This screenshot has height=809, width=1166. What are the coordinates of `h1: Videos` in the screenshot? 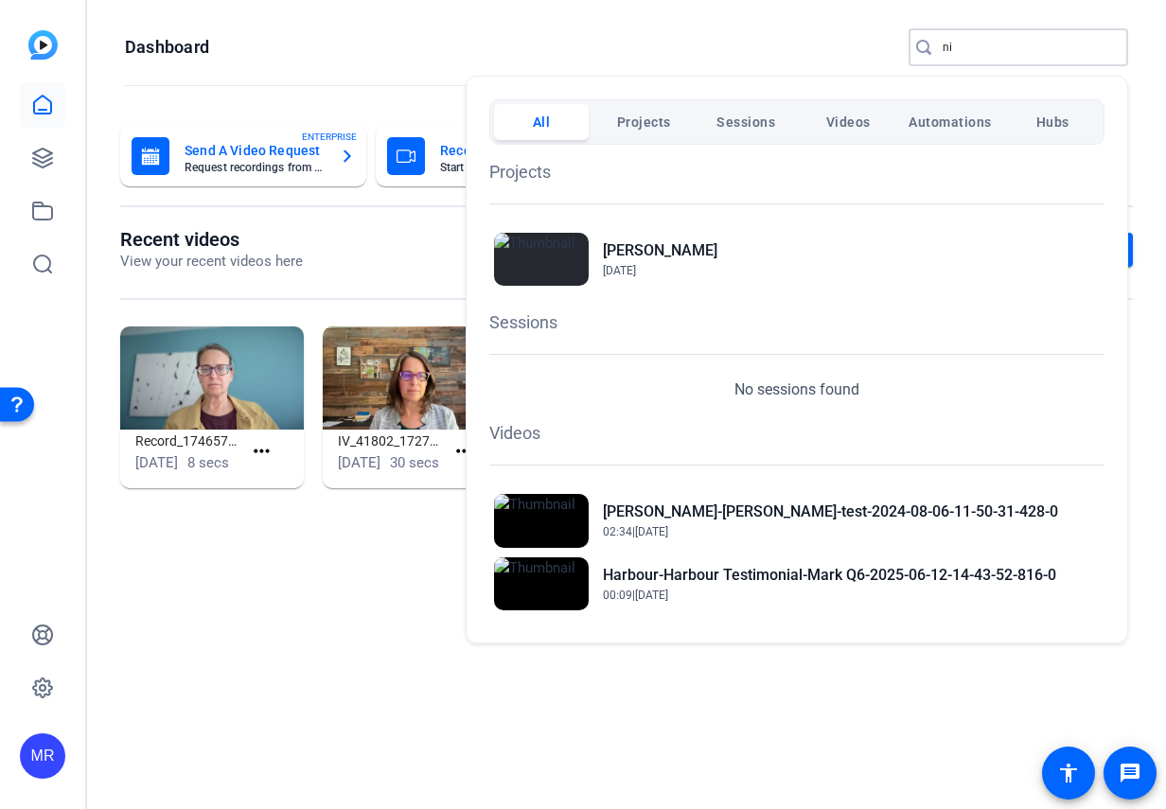 It's located at (797, 433).